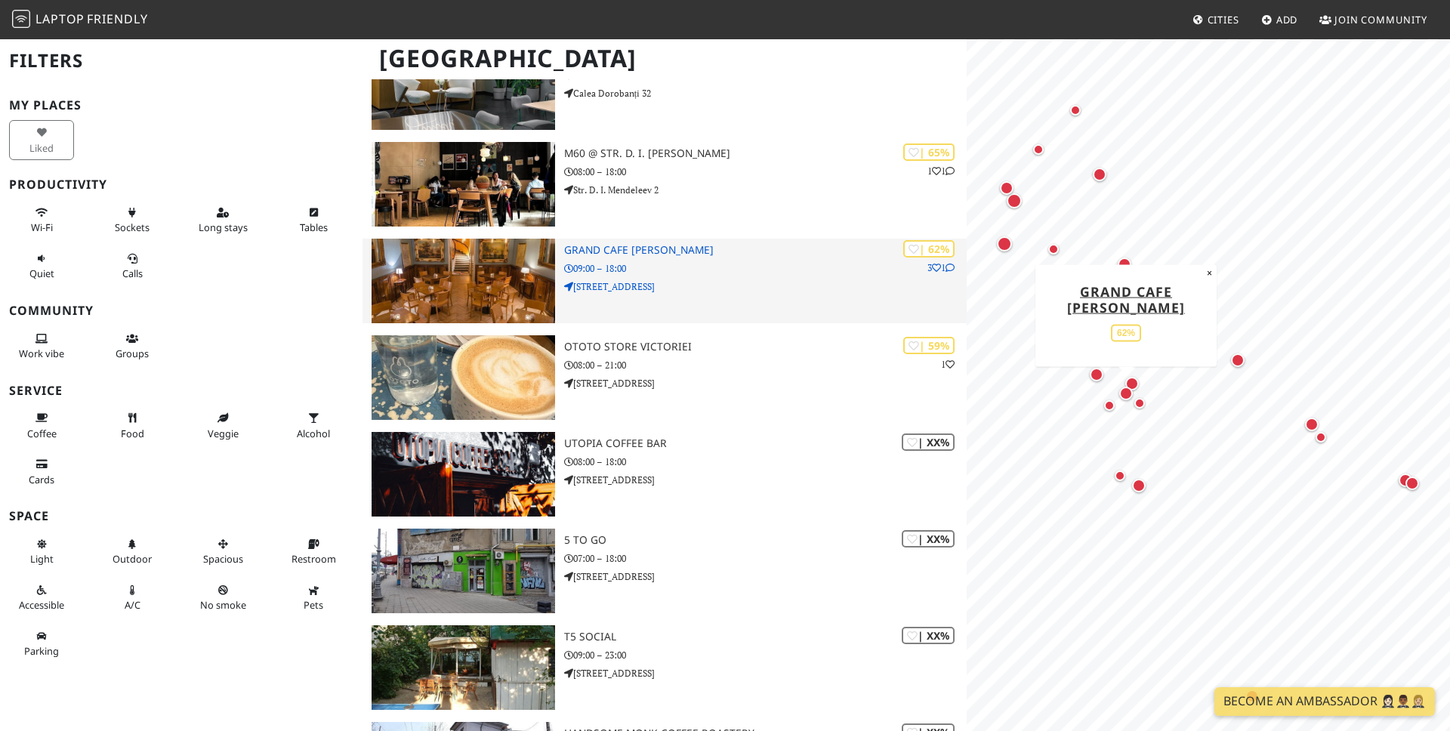  I want to click on img: 5 To Go, so click(463, 571).